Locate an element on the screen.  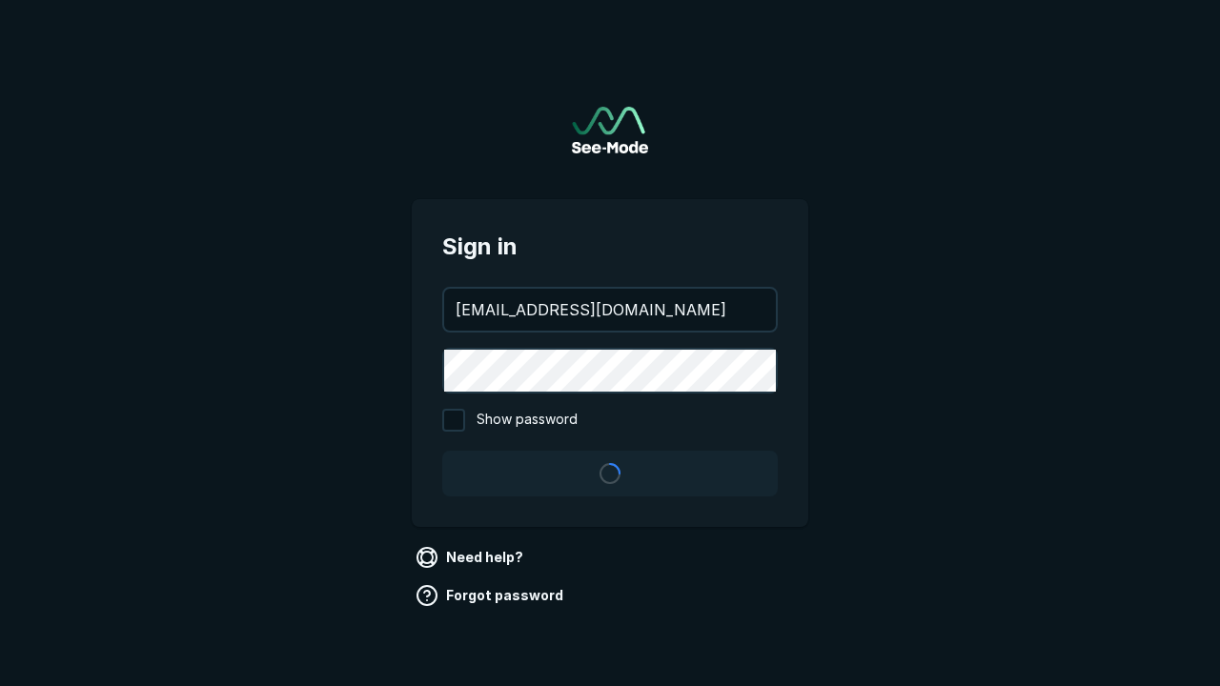
a: Need help? is located at coordinates (471, 558).